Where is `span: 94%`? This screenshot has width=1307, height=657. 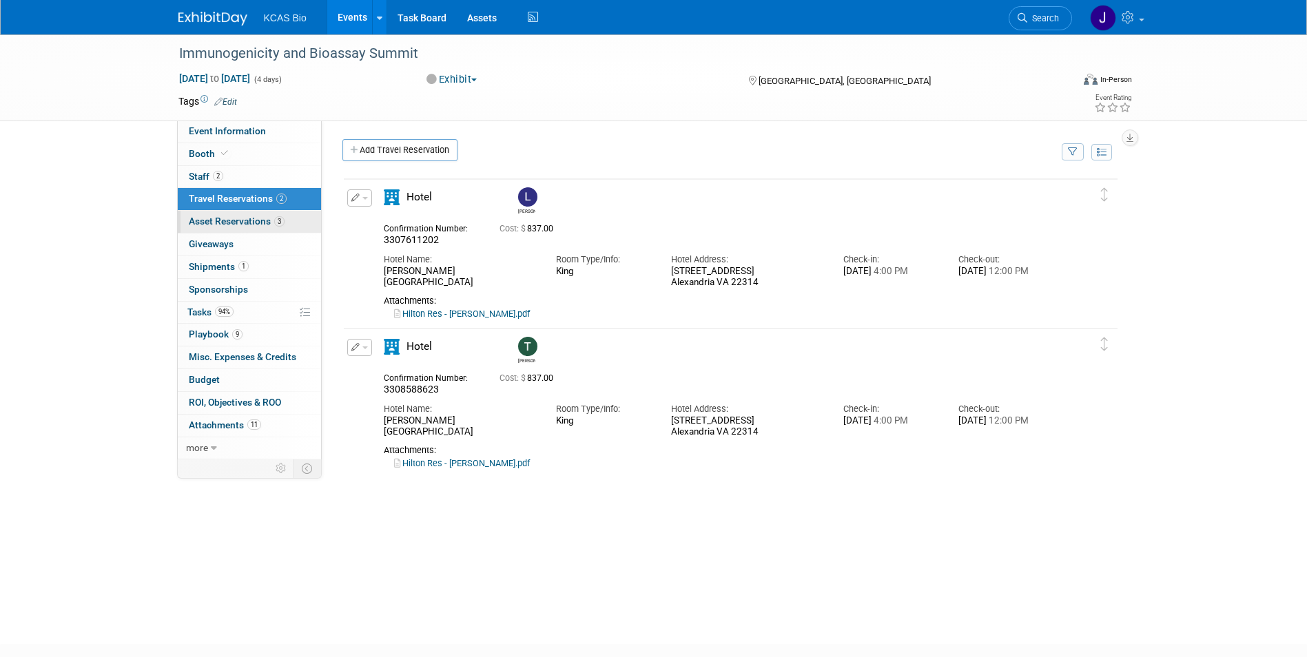
span: 94% is located at coordinates (224, 311).